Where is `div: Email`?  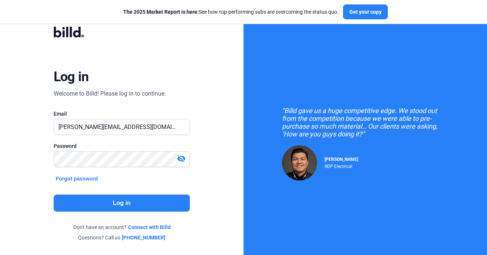 div: Email is located at coordinates (122, 114).